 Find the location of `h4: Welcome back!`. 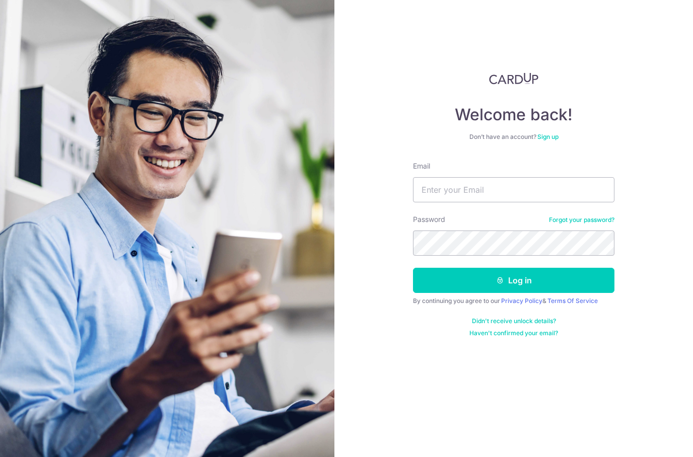

h4: Welcome back! is located at coordinates (514, 115).